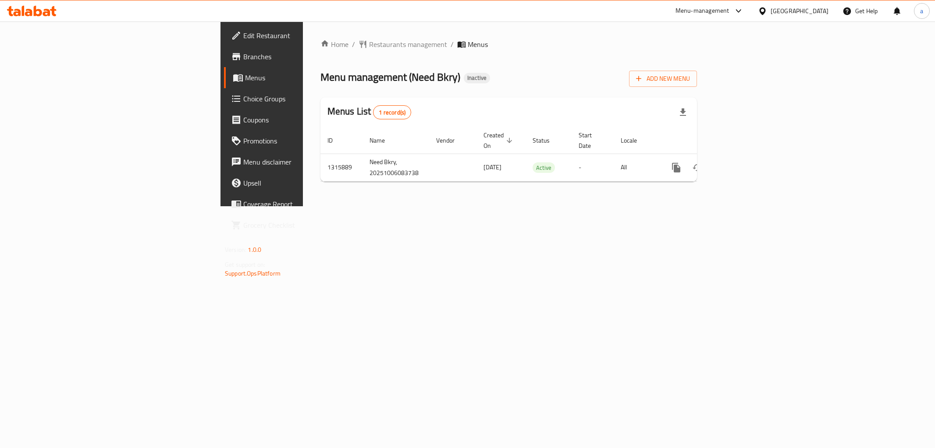 The height and width of the screenshot is (448, 935). What do you see at coordinates (300, 225) in the screenshot?
I see `a: Grocery Checklist` at bounding box center [300, 225].